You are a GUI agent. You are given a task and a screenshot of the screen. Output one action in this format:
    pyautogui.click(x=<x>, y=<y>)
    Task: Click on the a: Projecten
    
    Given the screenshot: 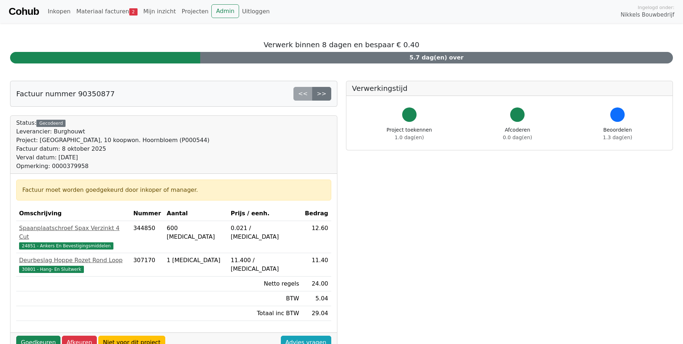 What is the action you would take?
    pyautogui.click(x=195, y=12)
    